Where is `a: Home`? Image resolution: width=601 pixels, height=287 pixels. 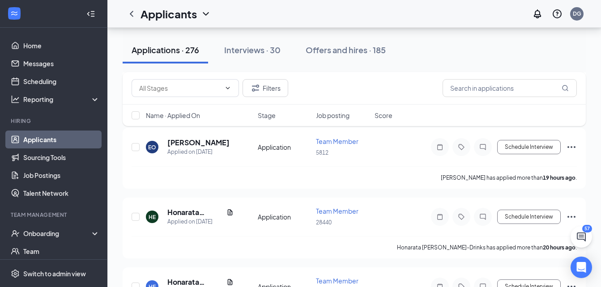
a: Home is located at coordinates (61, 46).